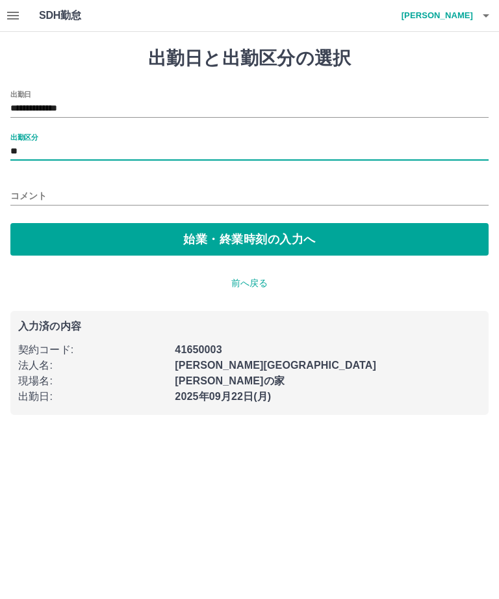  I want to click on label: 出勤日, so click(21, 94).